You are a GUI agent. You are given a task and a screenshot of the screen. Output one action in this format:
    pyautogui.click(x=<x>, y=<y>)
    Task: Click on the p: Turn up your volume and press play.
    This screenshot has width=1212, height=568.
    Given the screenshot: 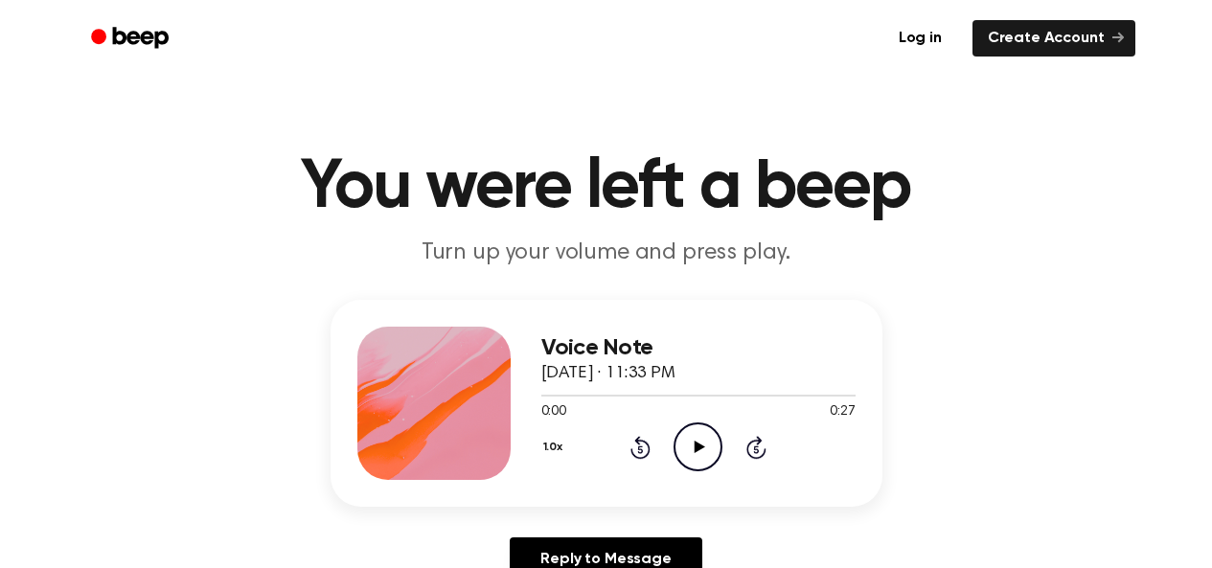 What is the action you would take?
    pyautogui.click(x=607, y=253)
    